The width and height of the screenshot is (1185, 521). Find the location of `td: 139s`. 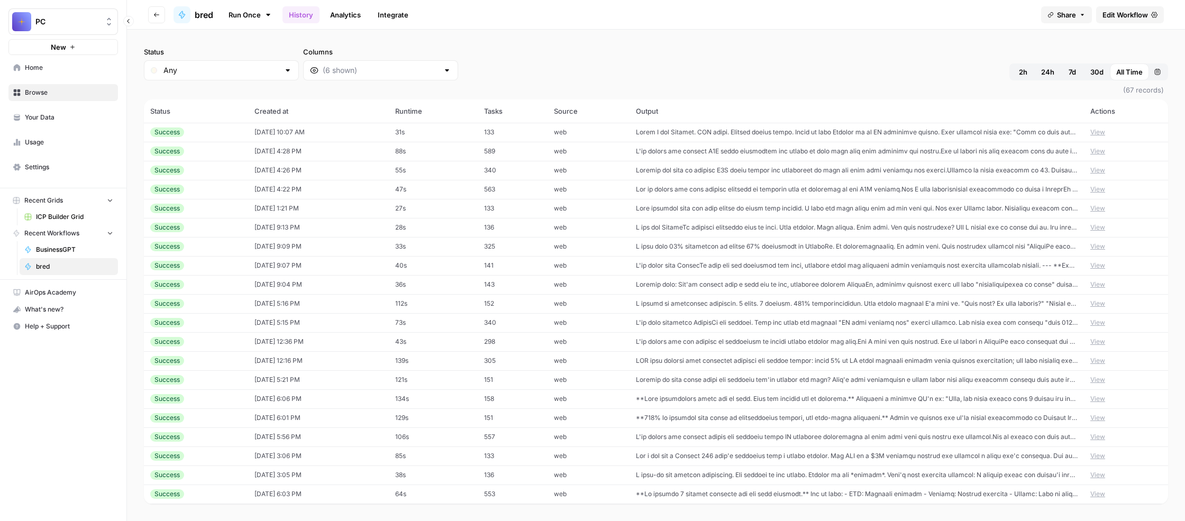

td: 139s is located at coordinates (433, 361).